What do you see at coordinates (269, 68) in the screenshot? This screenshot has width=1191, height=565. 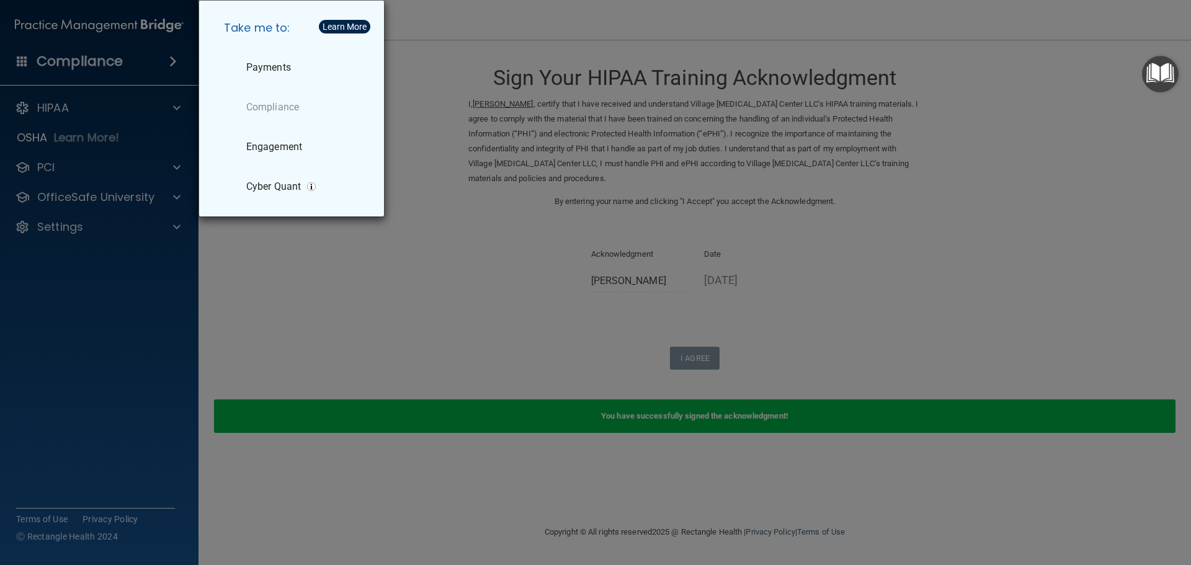 I see `p: Payments` at bounding box center [269, 68].